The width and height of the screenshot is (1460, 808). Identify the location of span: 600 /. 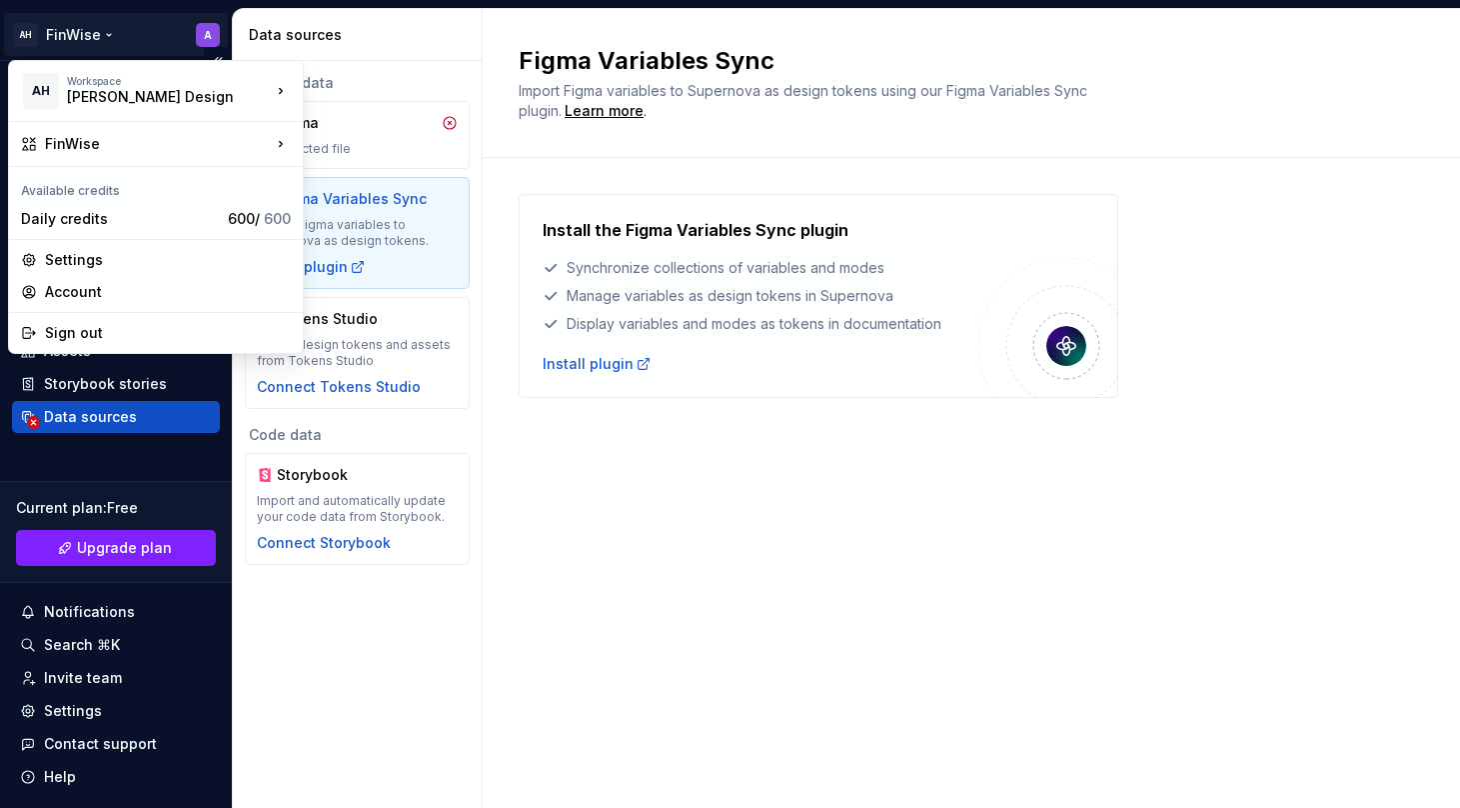
(259, 218).